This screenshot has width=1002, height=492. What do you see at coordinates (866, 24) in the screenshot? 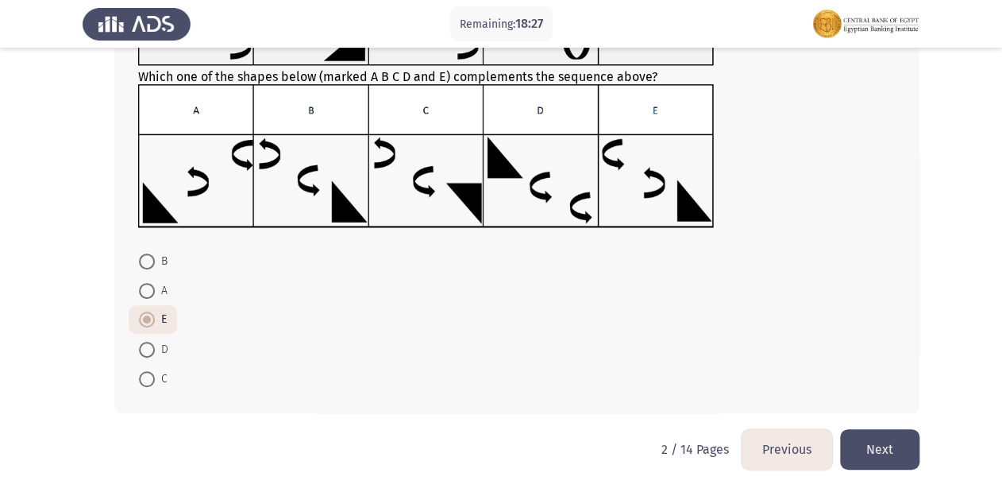
I see `img: Assessment logo of FOCUS Assessment 3 Modules EN` at bounding box center [866, 24].